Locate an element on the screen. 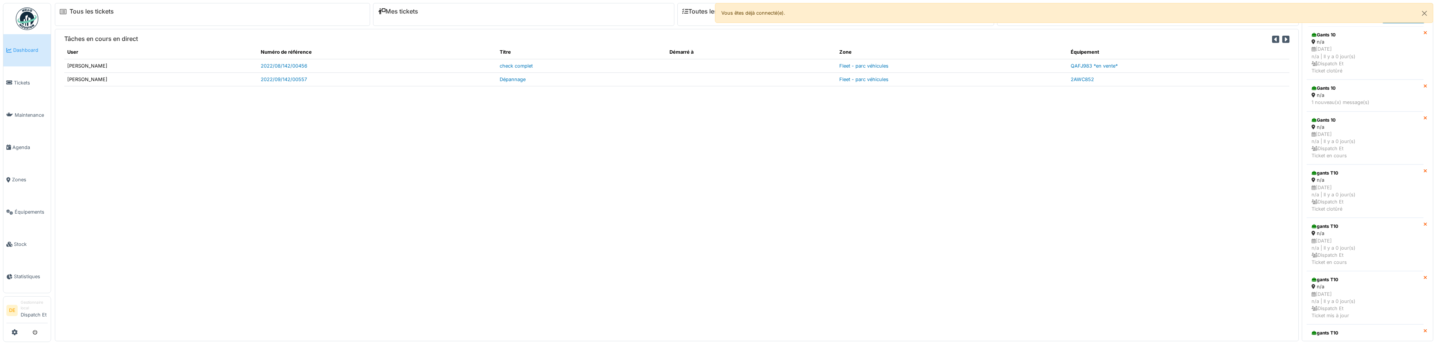 The width and height of the screenshot is (1437, 345). a: Tickets is located at coordinates (27, 83).